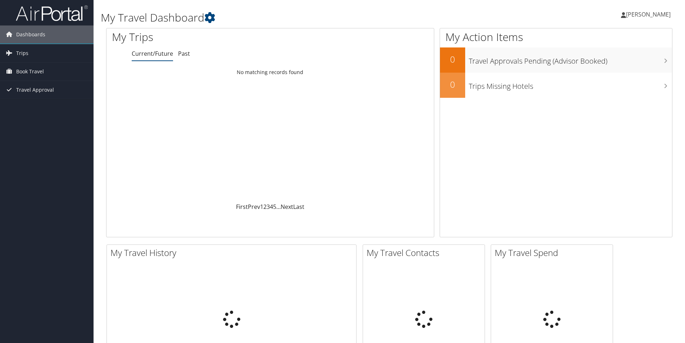  I want to click on a: Prev, so click(254, 207).